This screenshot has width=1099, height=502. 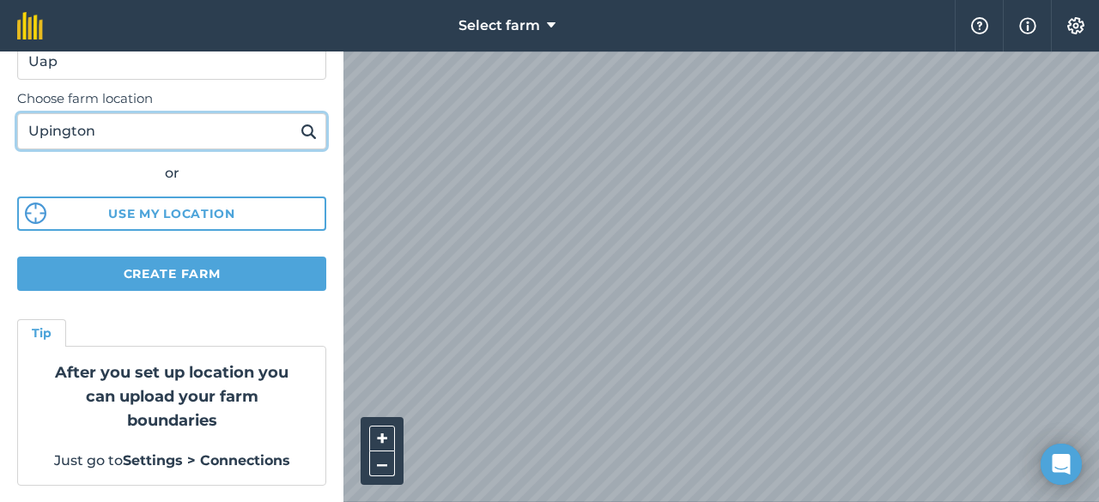 What do you see at coordinates (172, 174) in the screenshot?
I see `div: or` at bounding box center [172, 174].